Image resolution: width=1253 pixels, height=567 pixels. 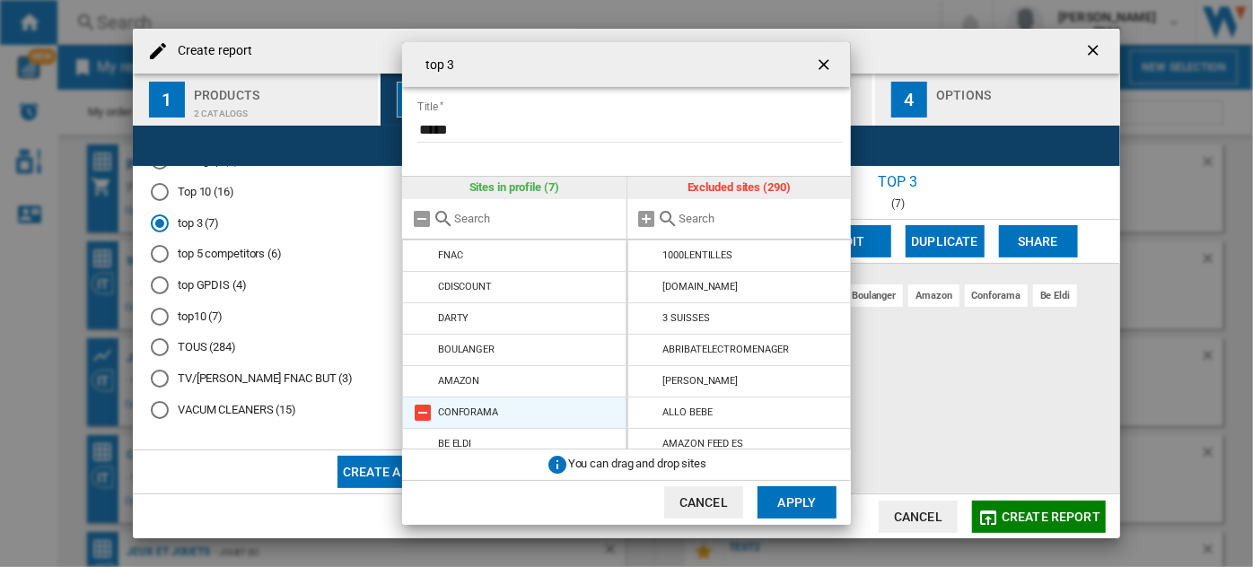 I want to click on button: Apply, so click(x=797, y=503).